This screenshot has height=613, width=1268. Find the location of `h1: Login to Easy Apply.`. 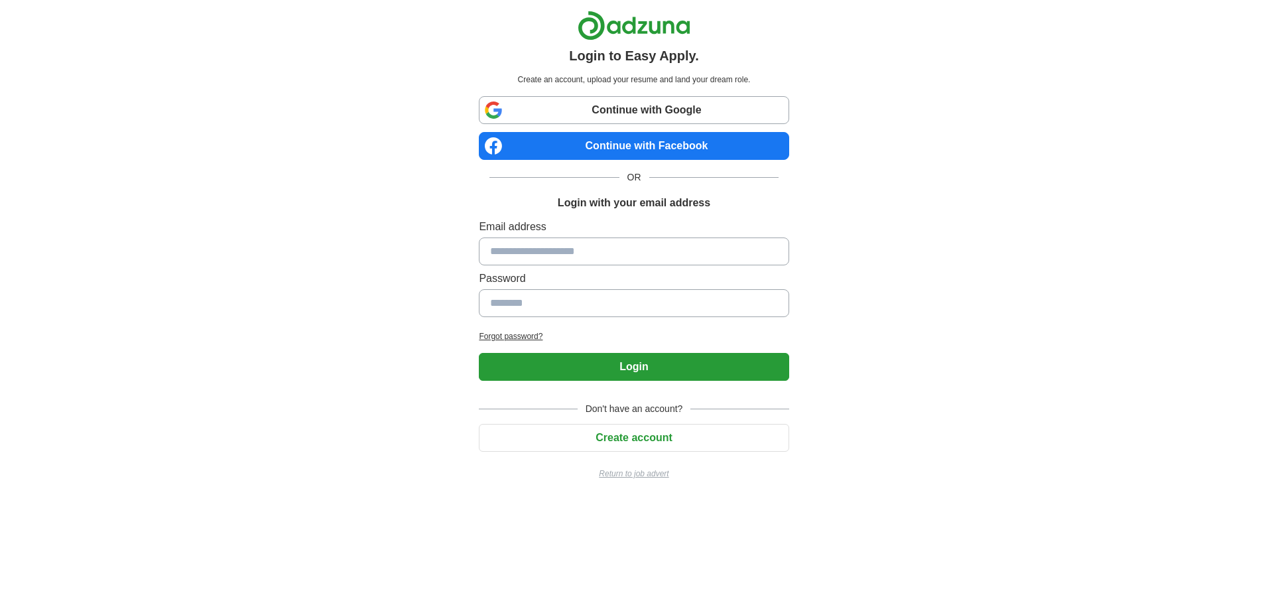

h1: Login to Easy Apply. is located at coordinates (634, 56).